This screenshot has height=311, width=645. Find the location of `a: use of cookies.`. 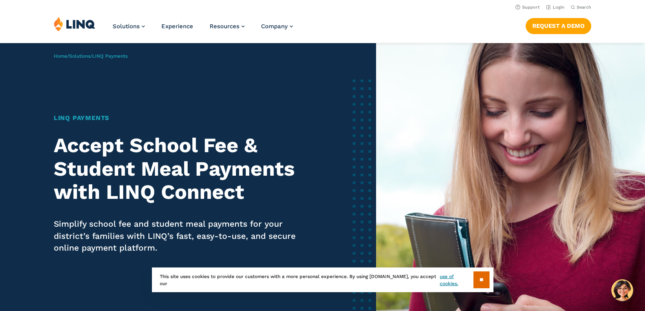

a: use of cookies. is located at coordinates (456, 280).